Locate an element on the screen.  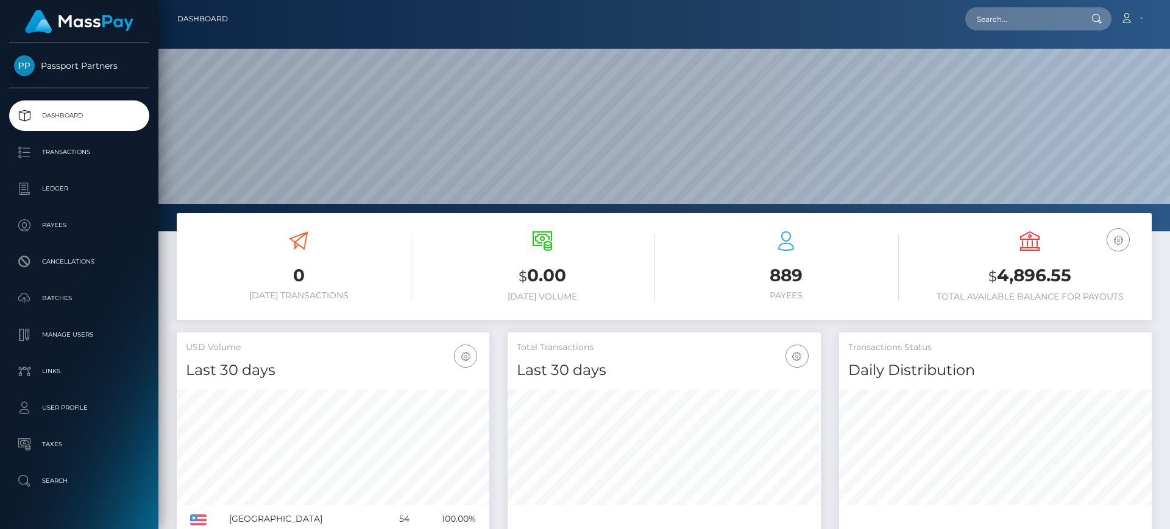
p: Payees is located at coordinates (79, 225).